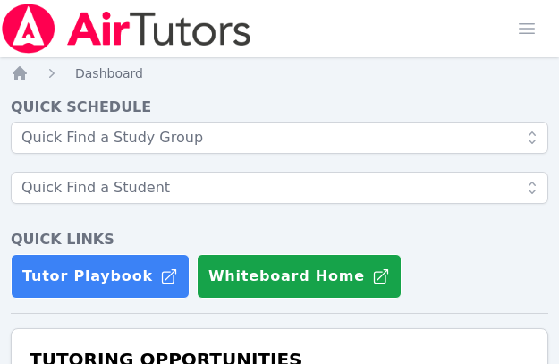 Image resolution: width=559 pixels, height=364 pixels. Describe the element at coordinates (279, 138) in the screenshot. I see `input: Quick Find a Study Group` at that location.